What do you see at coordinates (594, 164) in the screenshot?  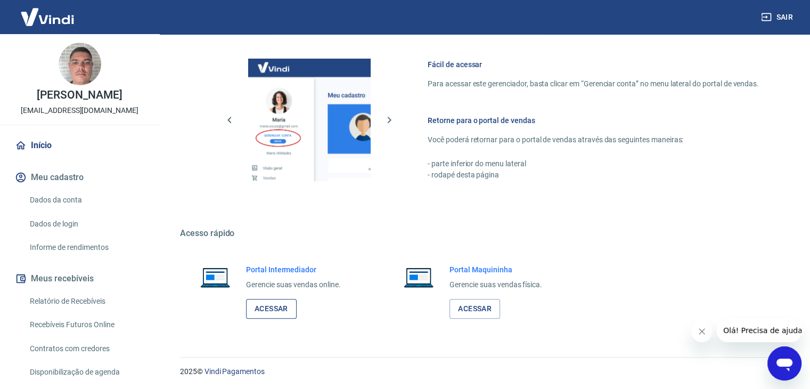 I see `p: - parte inferior do menu lateral` at bounding box center [594, 164].